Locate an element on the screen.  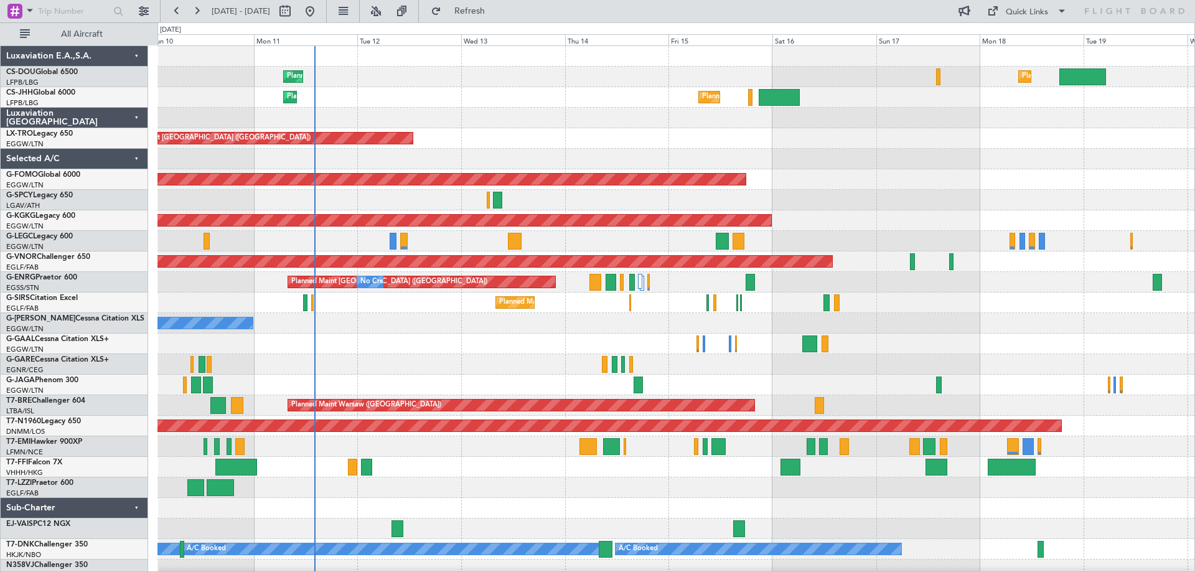
span: G-SPCY is located at coordinates (19, 195).